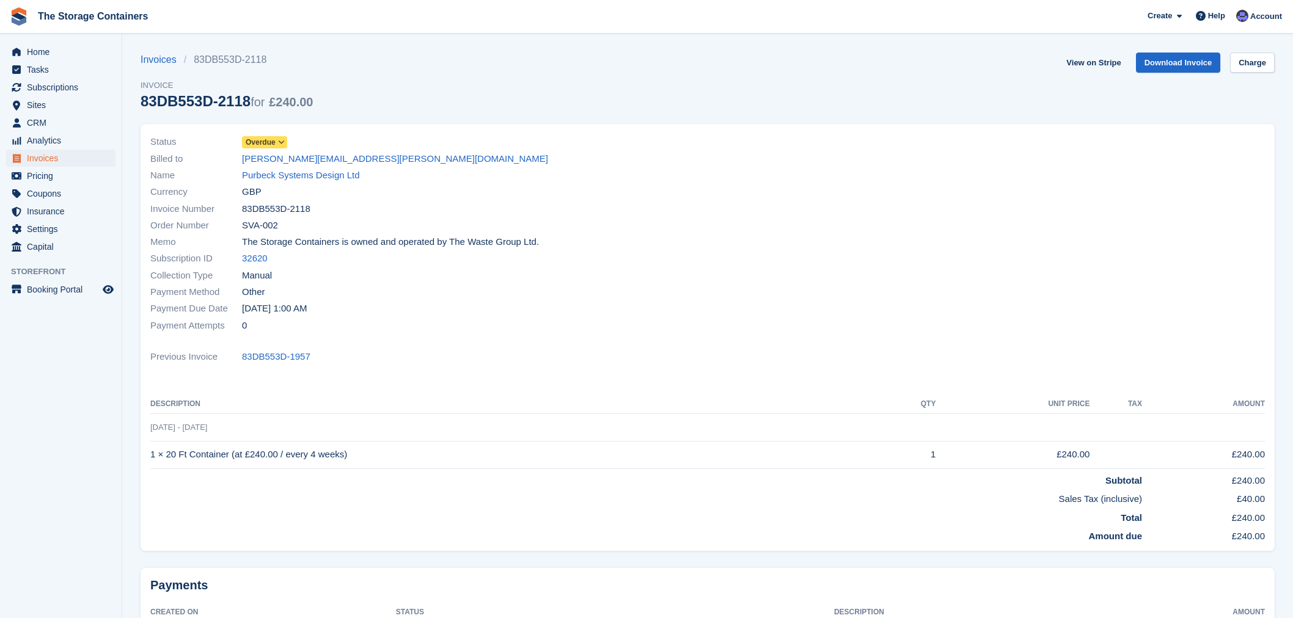 The width and height of the screenshot is (1293, 618). What do you see at coordinates (1203, 405) in the screenshot?
I see `th: Amount` at bounding box center [1203, 405].